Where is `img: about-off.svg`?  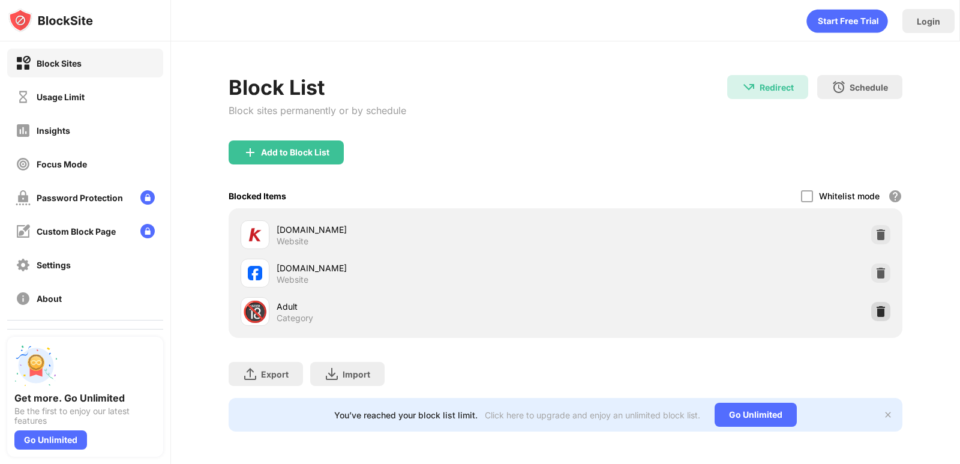
img: about-off.svg is located at coordinates (23, 298).